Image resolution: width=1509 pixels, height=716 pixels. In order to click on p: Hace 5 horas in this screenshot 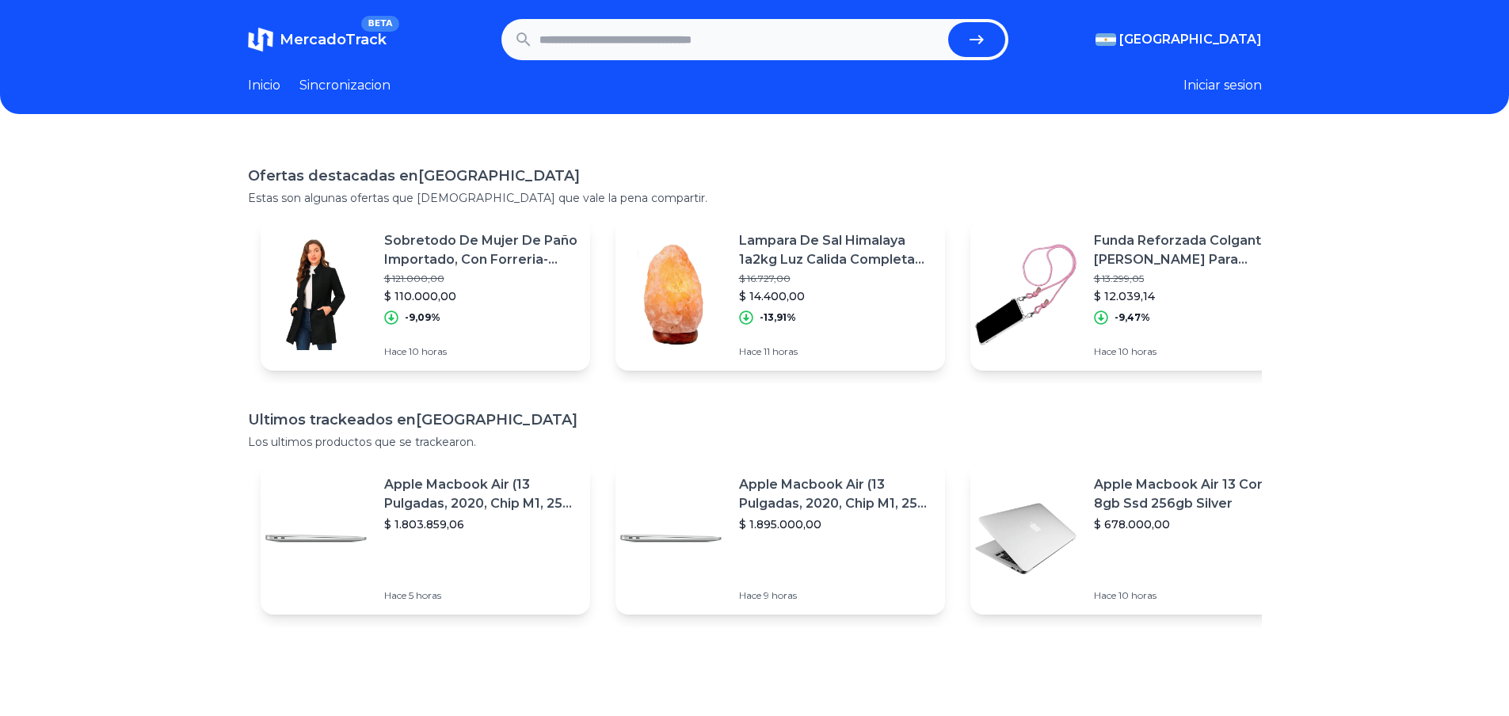, I will do `click(481, 596)`.